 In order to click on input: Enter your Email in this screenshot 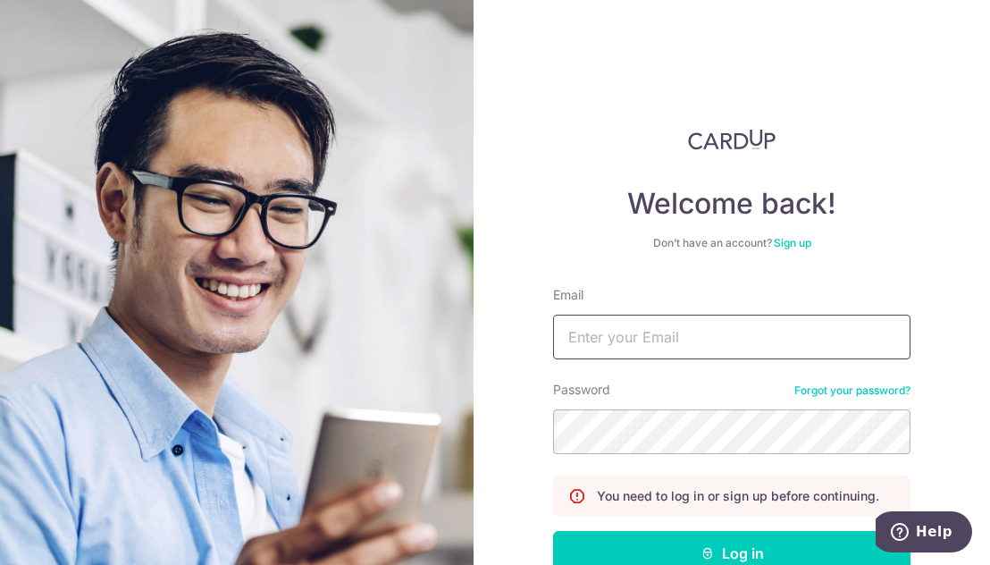, I will do `click(732, 337)`.